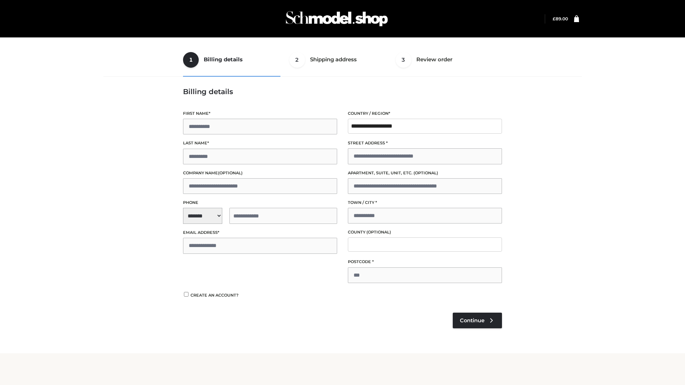 The width and height of the screenshot is (685, 385). I want to click on span: Create an account?, so click(214, 295).